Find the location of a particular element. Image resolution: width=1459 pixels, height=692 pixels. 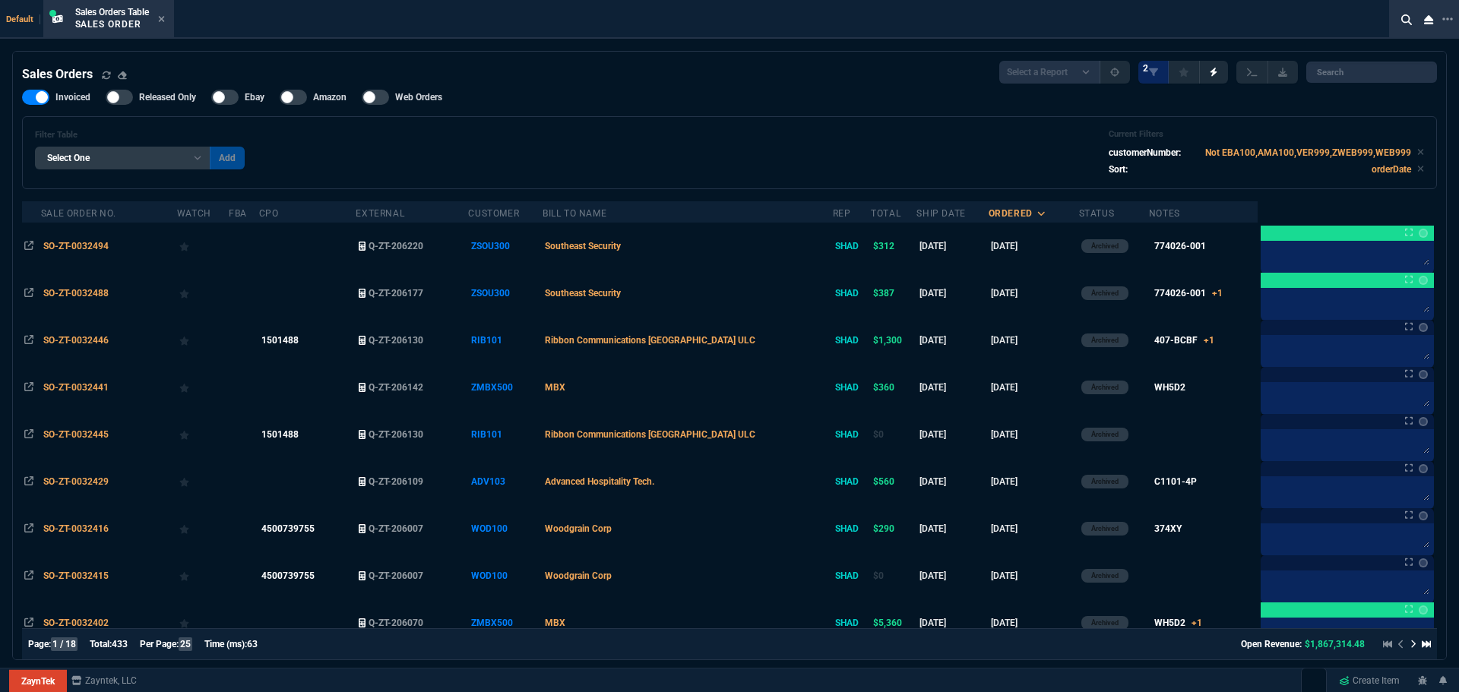

span: 433 is located at coordinates (119, 645).